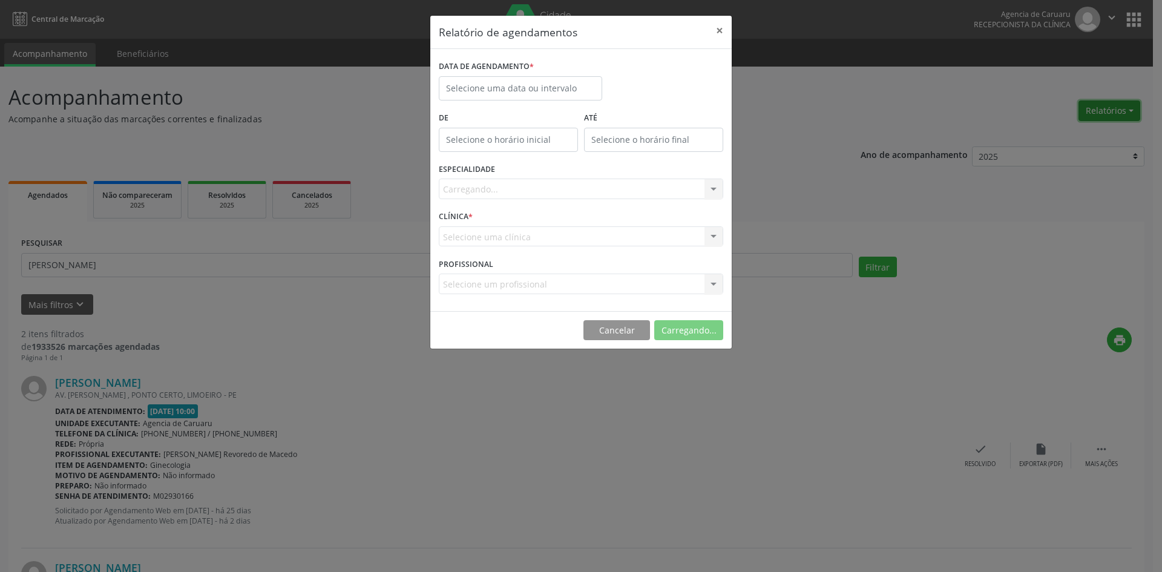 The height and width of the screenshot is (572, 1162). What do you see at coordinates (486, 67) in the screenshot?
I see `label: DATA DE AGENDAMENTO` at bounding box center [486, 67].